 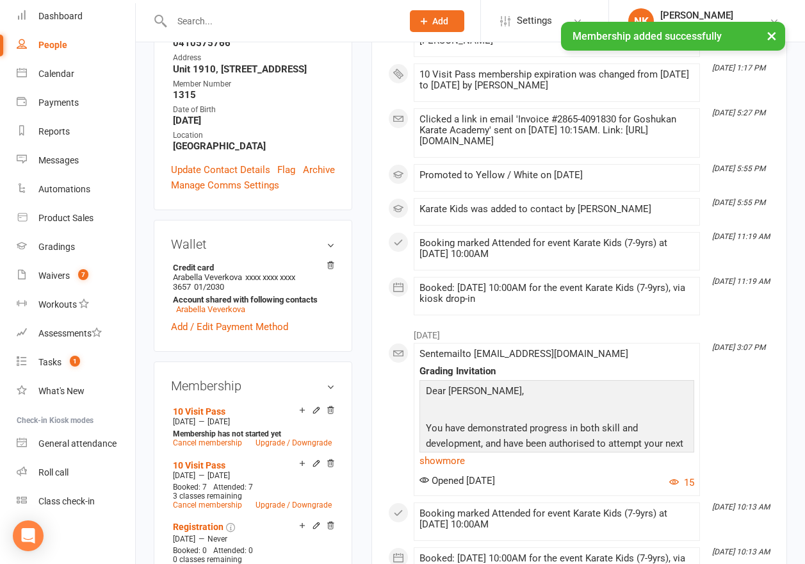 I want to click on a: Roll call, so click(x=76, y=472).